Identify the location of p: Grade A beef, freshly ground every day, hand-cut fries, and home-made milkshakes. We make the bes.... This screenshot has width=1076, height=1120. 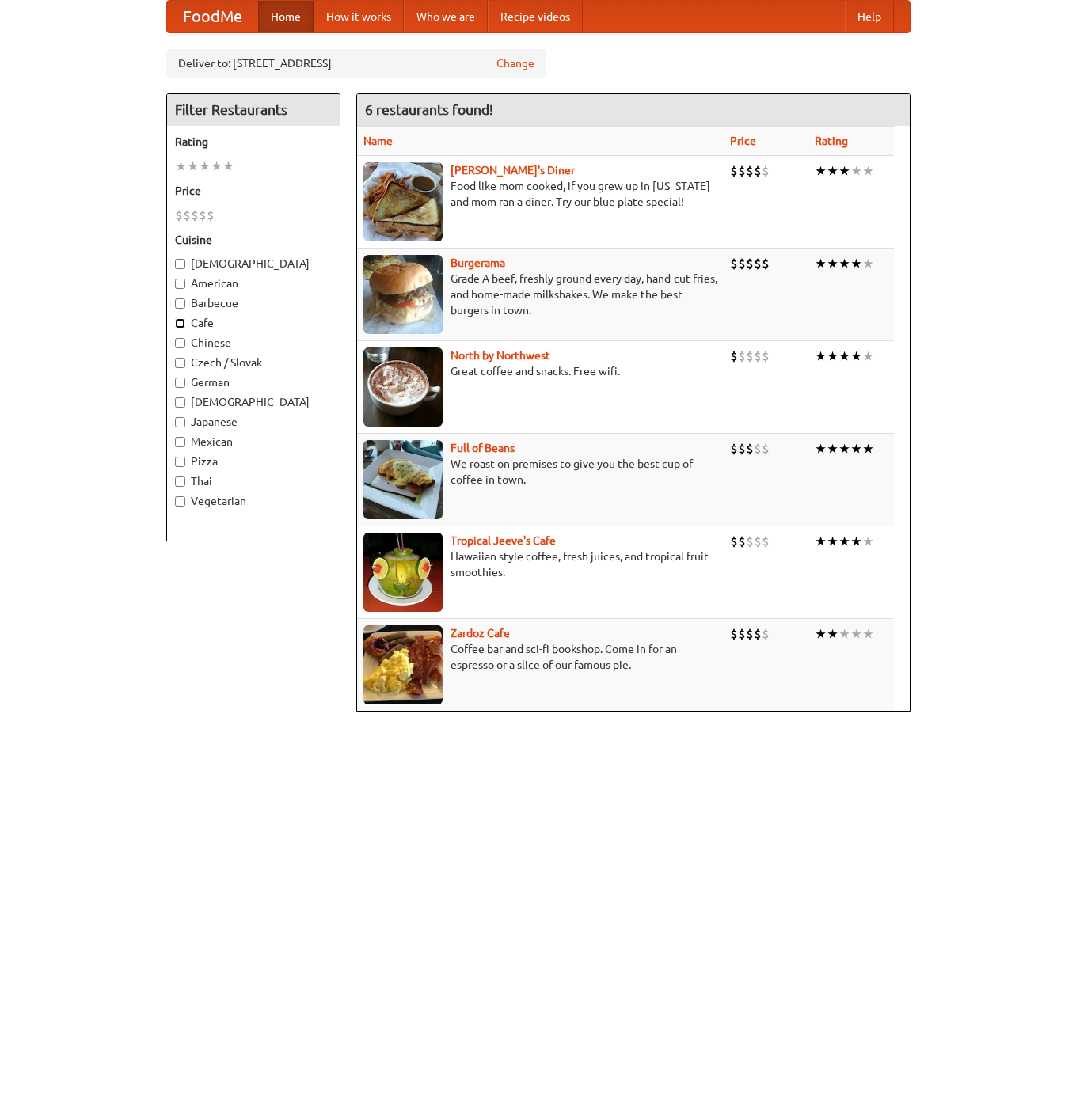
(540, 295).